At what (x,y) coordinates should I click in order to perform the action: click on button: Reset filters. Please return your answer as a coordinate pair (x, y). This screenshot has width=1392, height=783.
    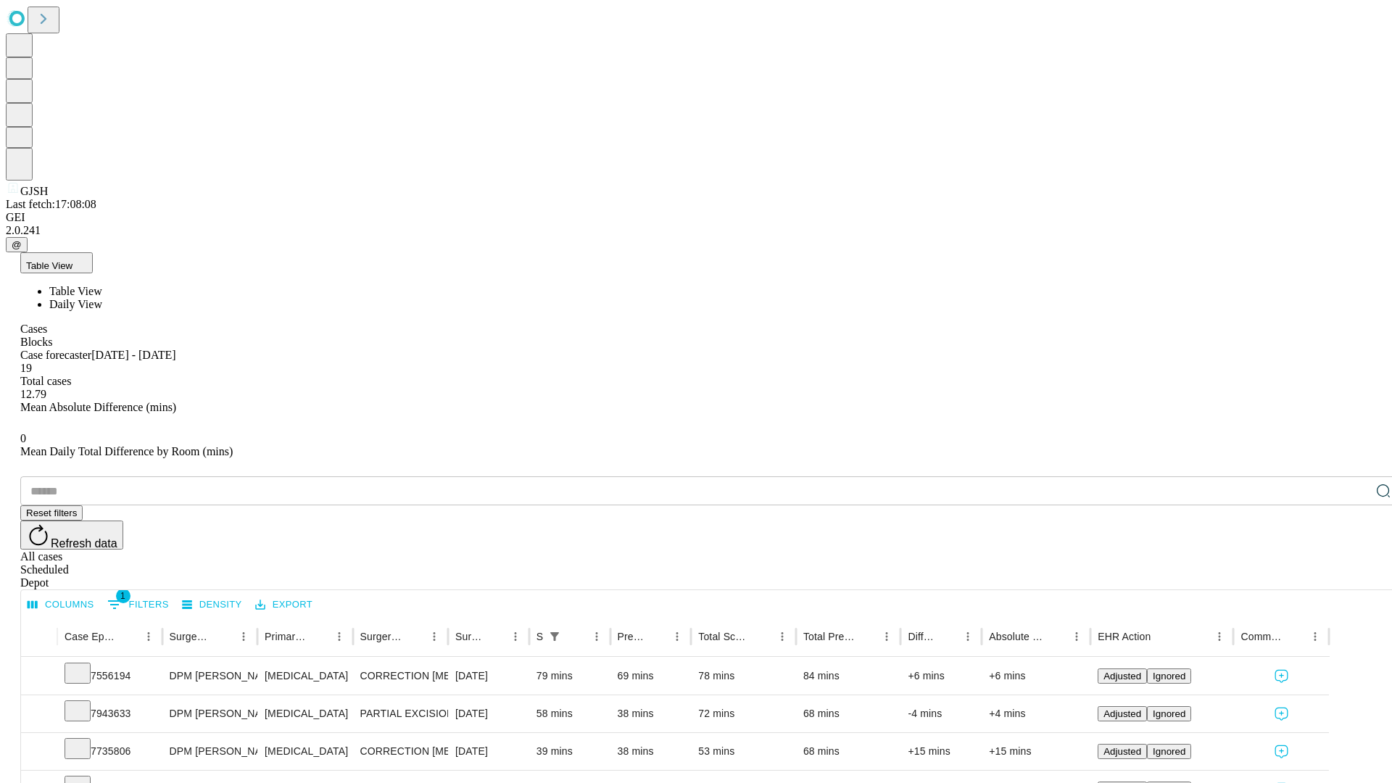
    Looking at the image, I should click on (51, 512).